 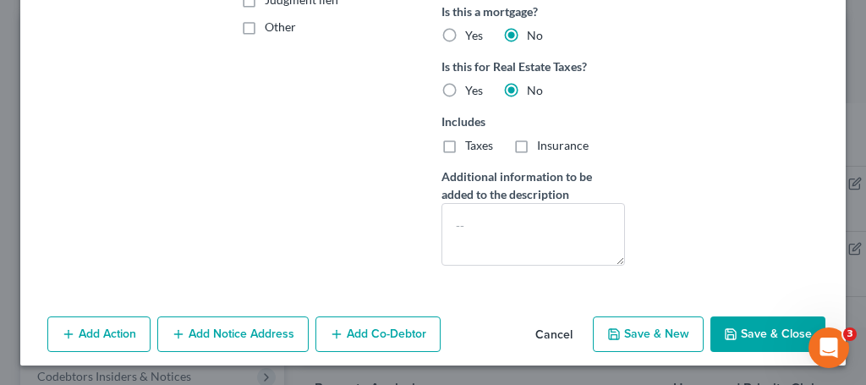 What do you see at coordinates (648, 334) in the screenshot?
I see `button: Save & New` at bounding box center [648, 334].